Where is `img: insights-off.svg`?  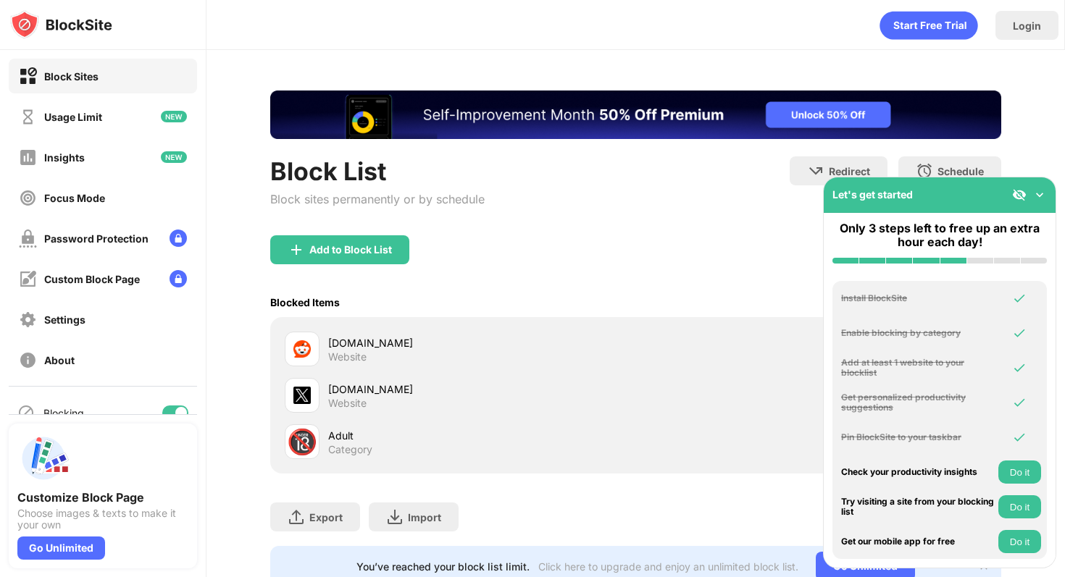
img: insights-off.svg is located at coordinates (28, 157).